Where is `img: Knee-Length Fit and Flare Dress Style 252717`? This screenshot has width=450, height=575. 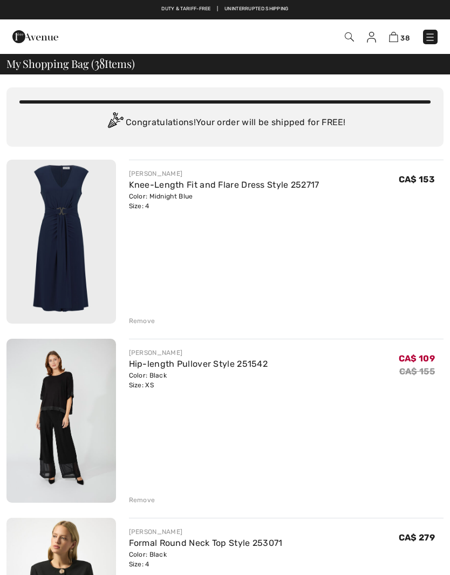
img: Knee-Length Fit and Flare Dress Style 252717 is located at coordinates (61, 242).